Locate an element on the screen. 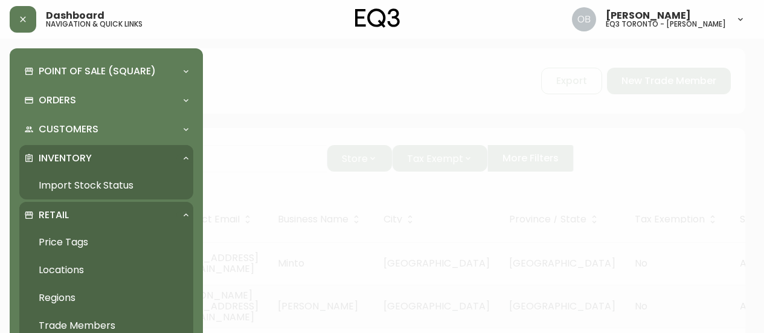 This screenshot has width=764, height=333. p: Orders is located at coordinates (57, 100).